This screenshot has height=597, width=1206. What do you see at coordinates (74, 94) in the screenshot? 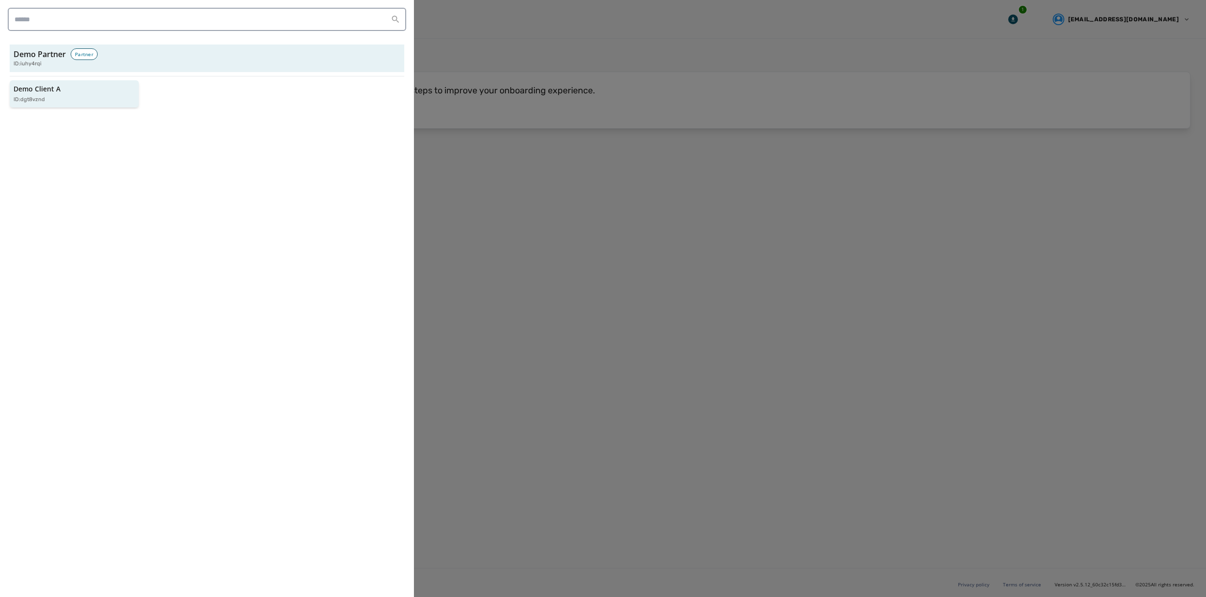
I see `button: Demo Client AID:dgt8vznd` at bounding box center [74, 94].